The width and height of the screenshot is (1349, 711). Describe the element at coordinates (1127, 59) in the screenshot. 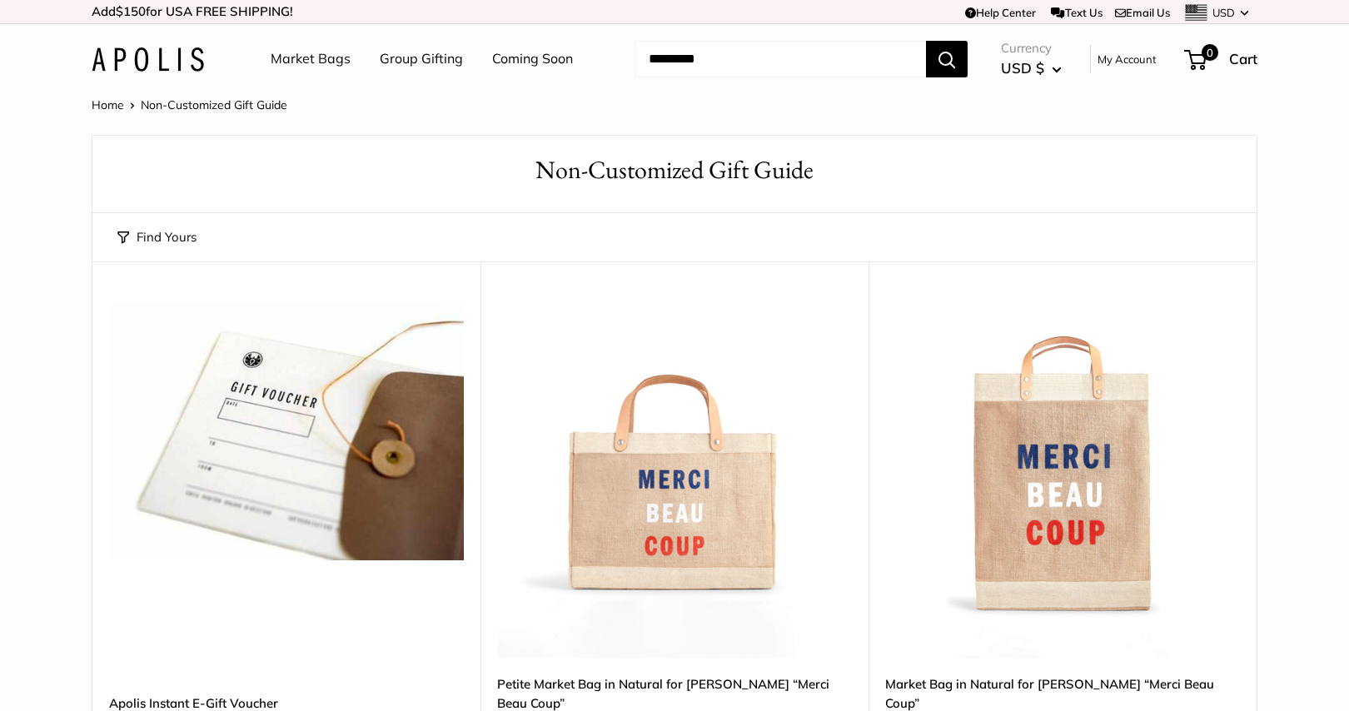

I see `a: My Account` at that location.